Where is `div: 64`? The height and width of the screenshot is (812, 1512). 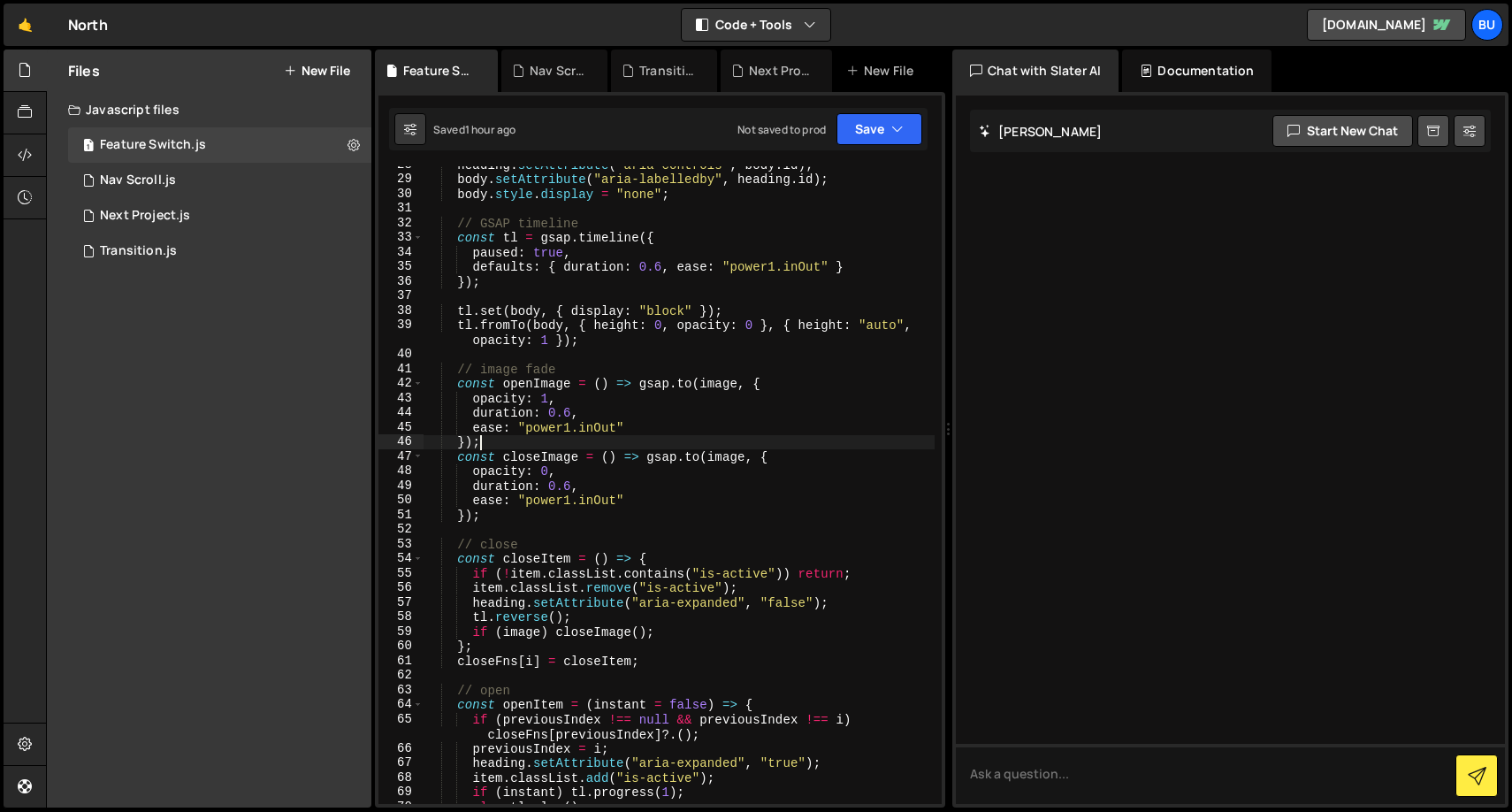
div: 64 is located at coordinates (400, 705).